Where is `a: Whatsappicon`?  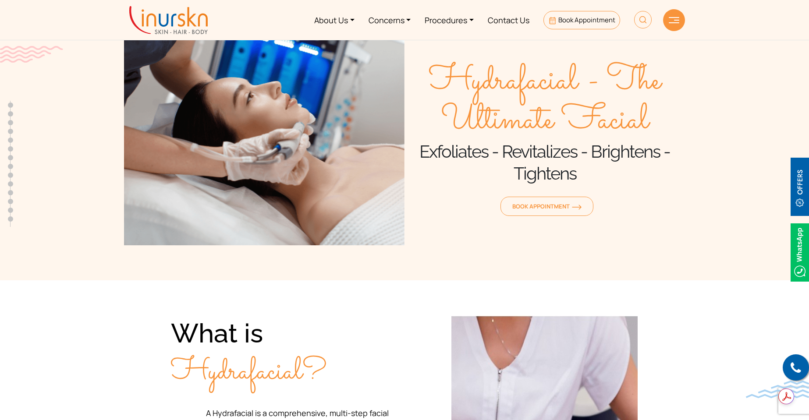 a: Whatsappicon is located at coordinates (800, 252).